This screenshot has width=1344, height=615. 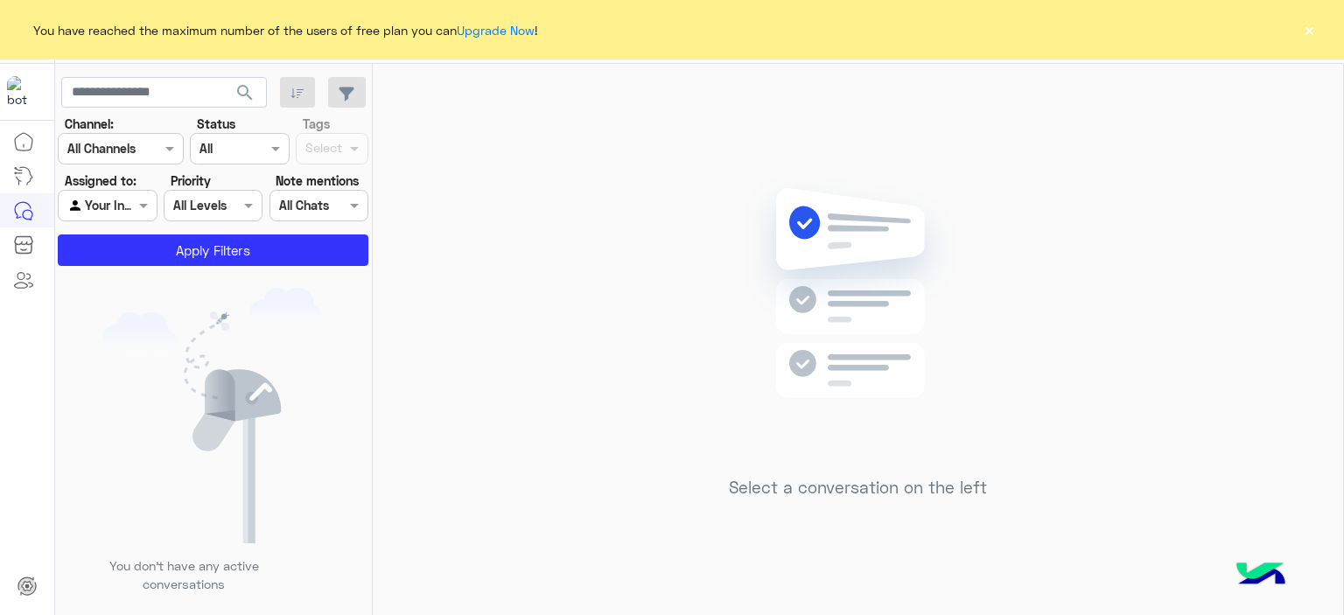 What do you see at coordinates (213, 250) in the screenshot?
I see `button: Apply Filters` at bounding box center [213, 250].